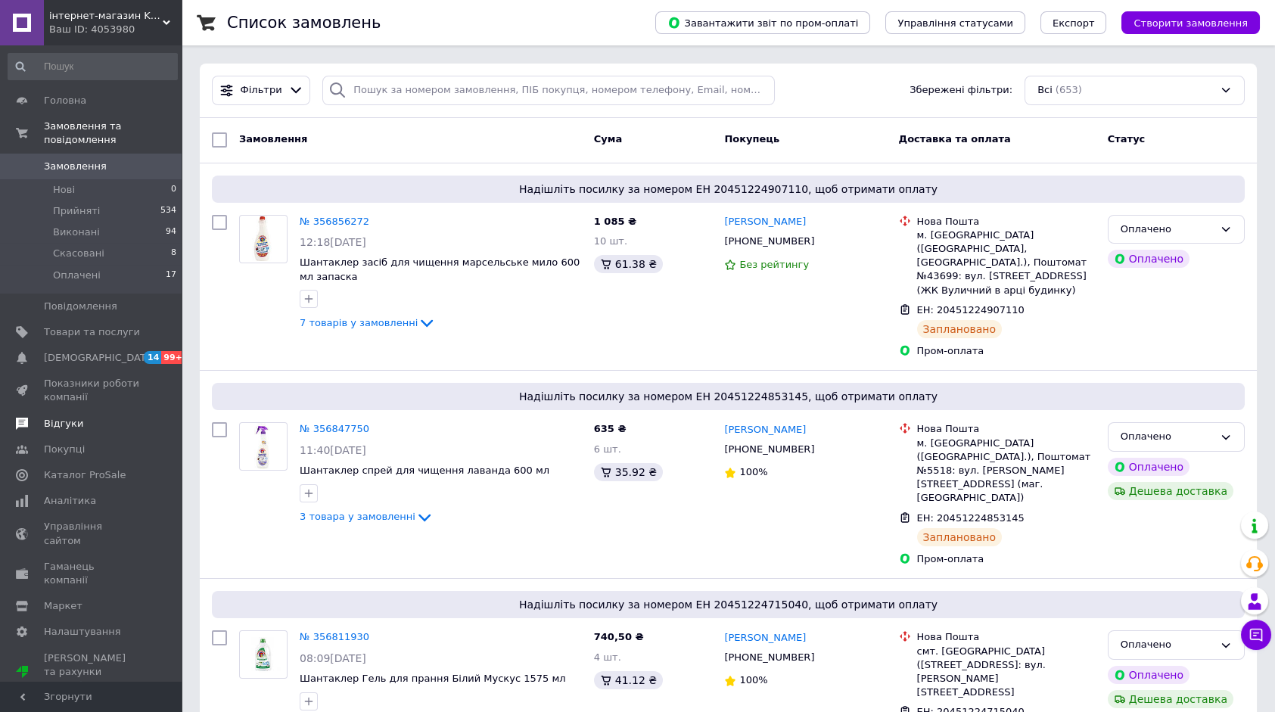 Image resolution: width=1275 pixels, height=712 pixels. What do you see at coordinates (173, 357) in the screenshot?
I see `span: 99+` at bounding box center [173, 357].